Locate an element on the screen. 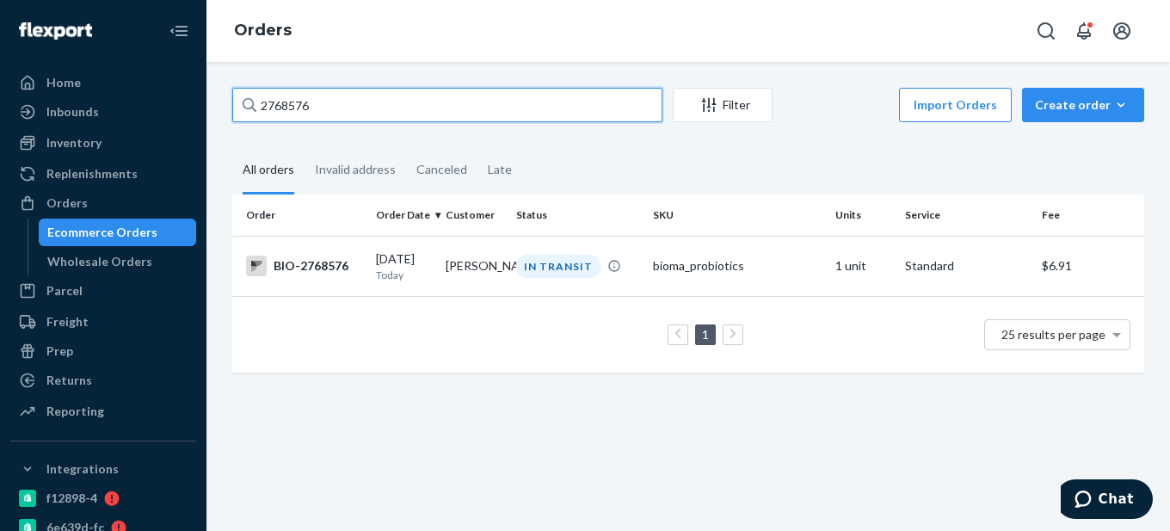 This screenshot has height=531, width=1170. div: Replenishments is located at coordinates (92, 174).